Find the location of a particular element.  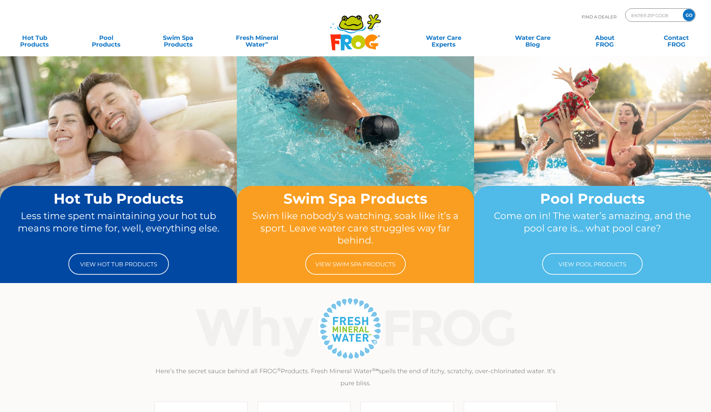

p: Here’s the secret sauce behind all FROG Products. Fresh Mineral Water spells the end of itchy, sc... is located at coordinates (355, 377).